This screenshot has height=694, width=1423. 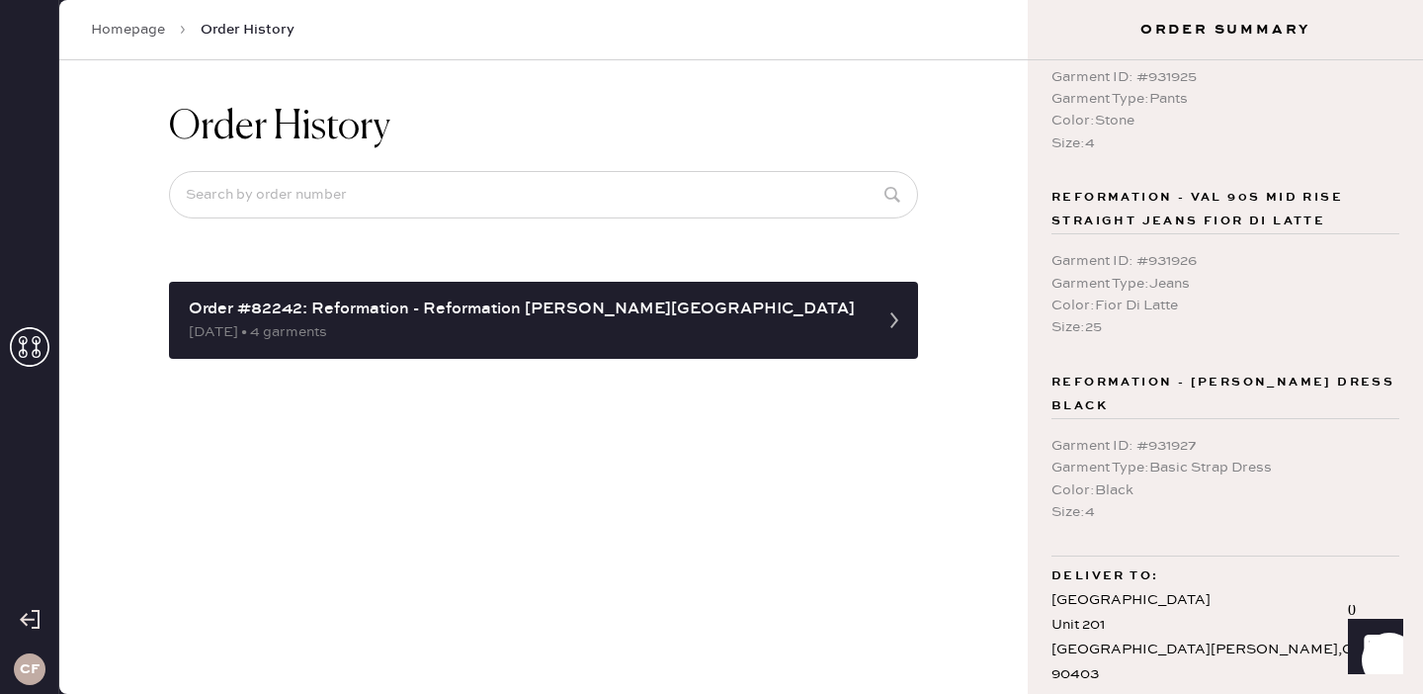 What do you see at coordinates (1226, 121) in the screenshot?
I see `div: Color : Stone` at bounding box center [1226, 121].